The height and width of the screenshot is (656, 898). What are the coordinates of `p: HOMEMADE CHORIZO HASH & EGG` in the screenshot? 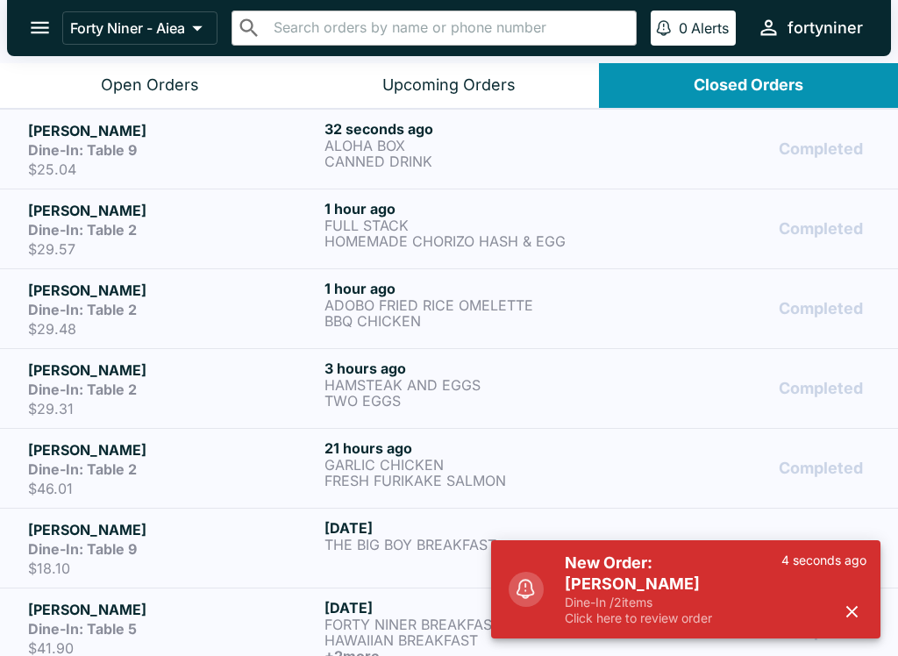 It's located at (469, 241).